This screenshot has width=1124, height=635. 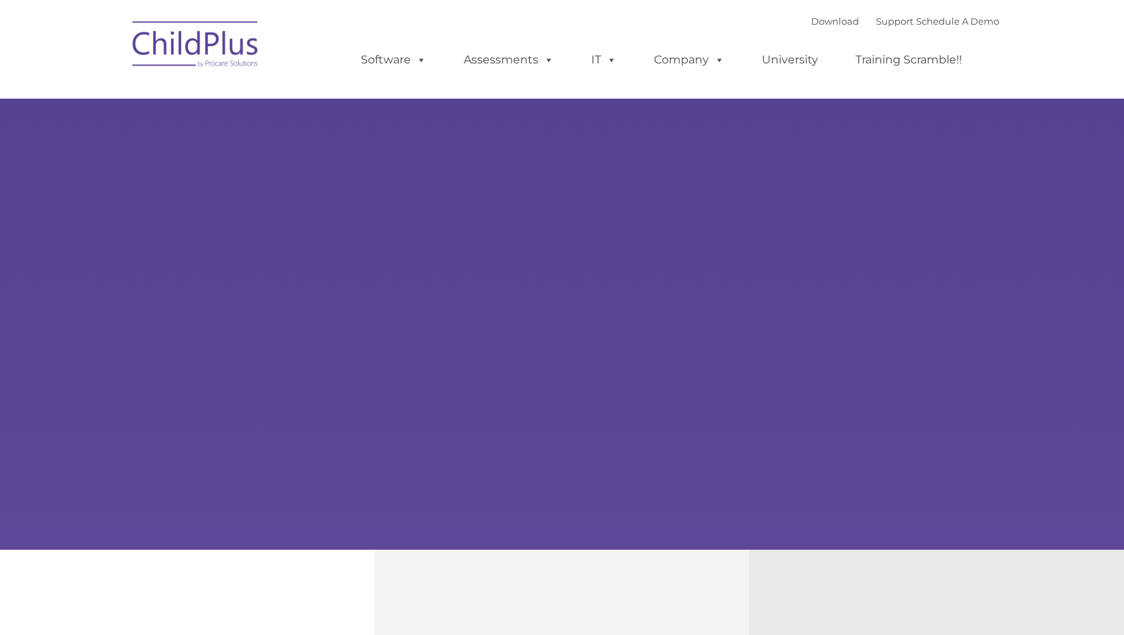 What do you see at coordinates (689, 60) in the screenshot?
I see `a: Company` at bounding box center [689, 60].